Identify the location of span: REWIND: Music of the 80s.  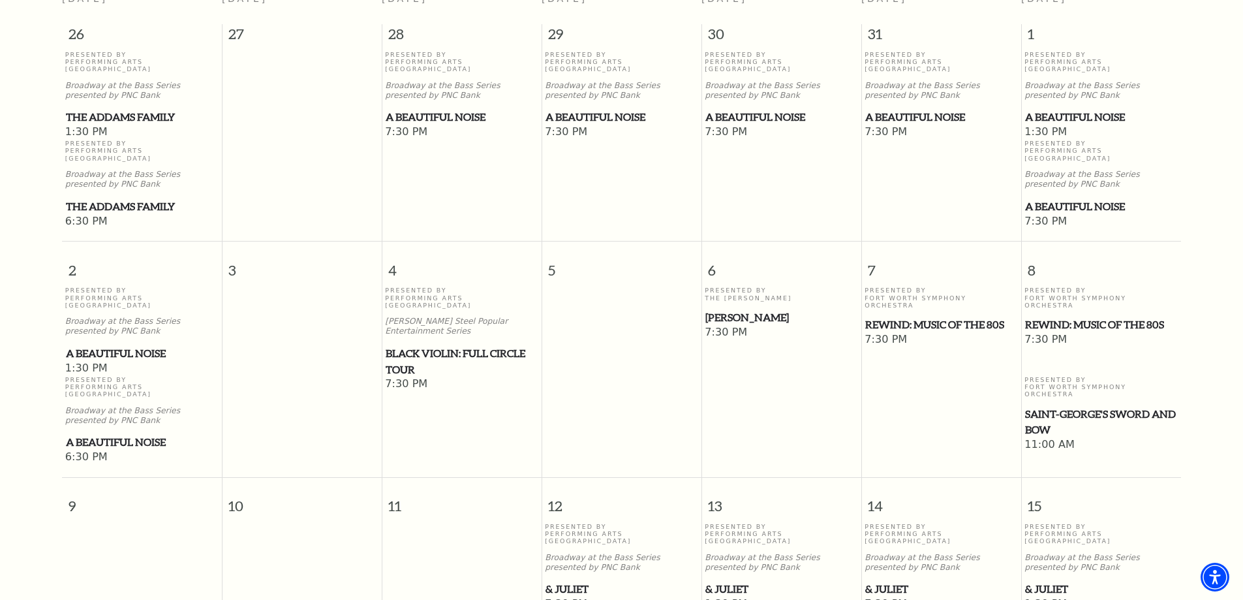
(1101, 324).